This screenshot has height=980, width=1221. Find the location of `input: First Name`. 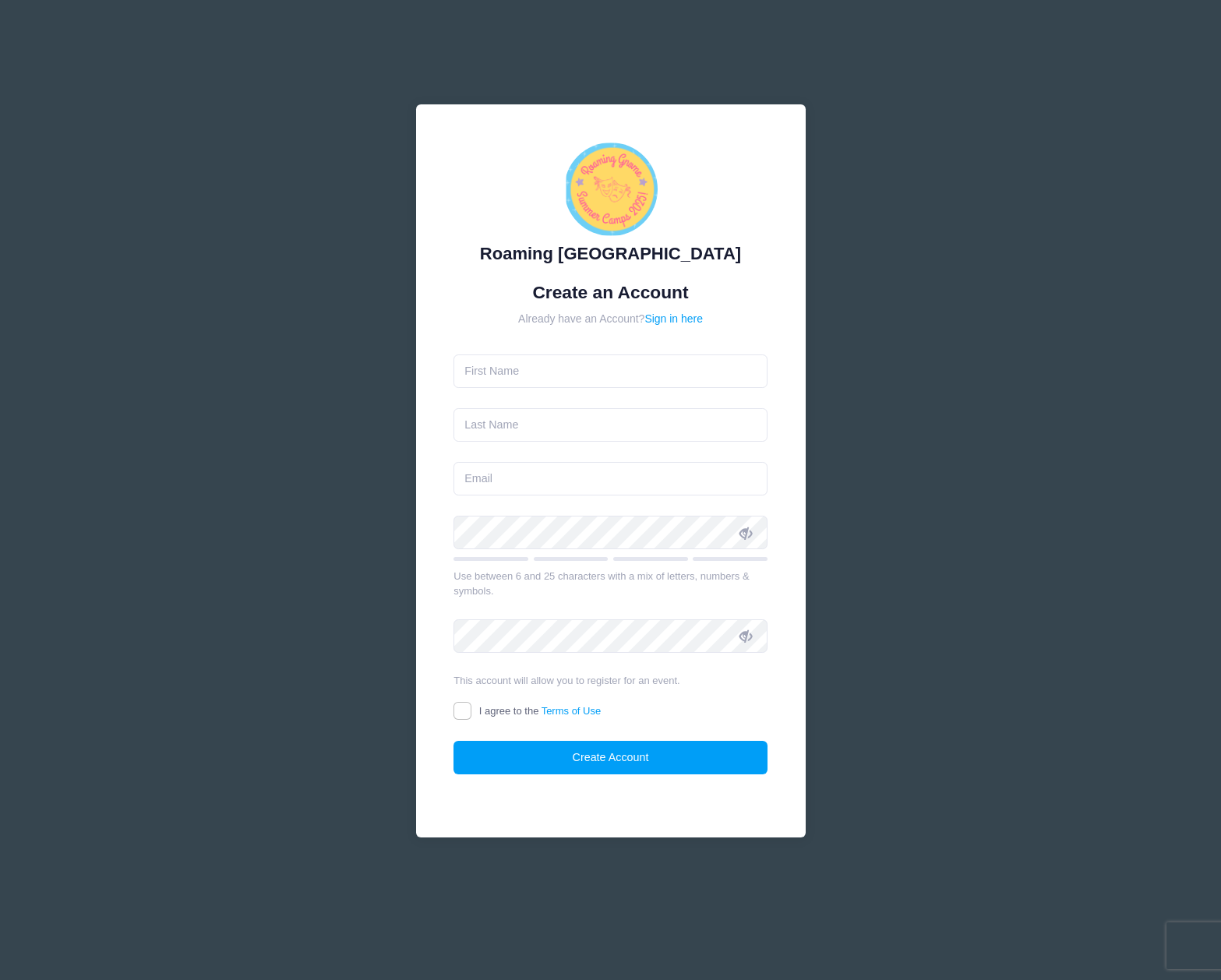

input: First Name is located at coordinates (610, 370).